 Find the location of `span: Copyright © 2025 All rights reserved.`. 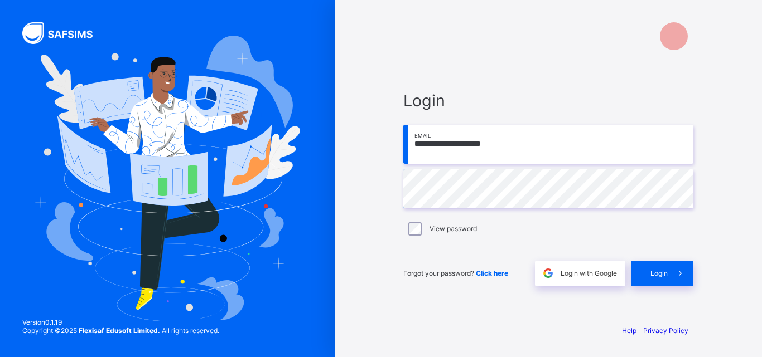

span: Copyright © 2025 All rights reserved. is located at coordinates (120, 331).